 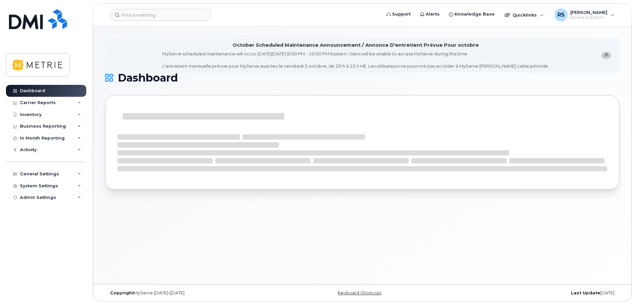 I want to click on strong: Last Update, so click(x=585, y=293).